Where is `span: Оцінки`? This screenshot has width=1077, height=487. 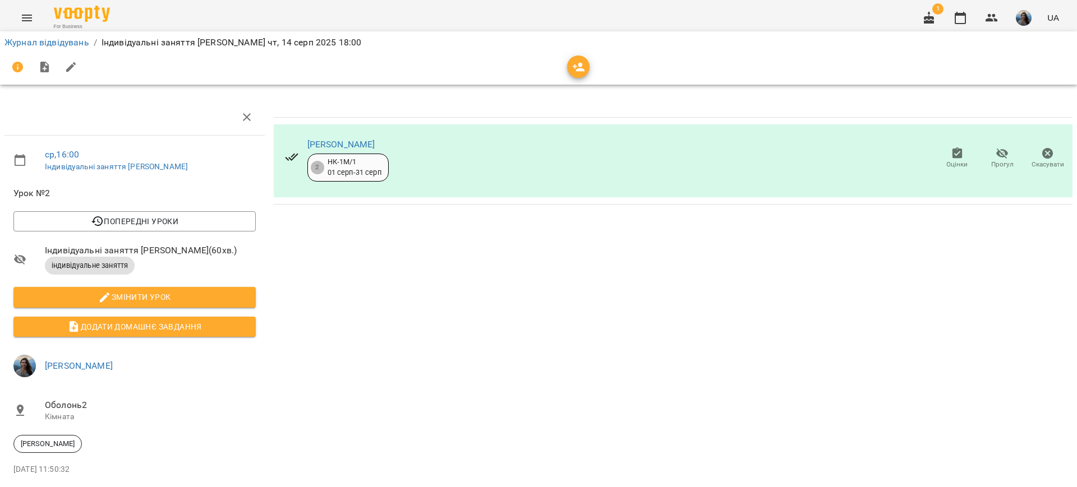
span: Оцінки is located at coordinates (957, 164).